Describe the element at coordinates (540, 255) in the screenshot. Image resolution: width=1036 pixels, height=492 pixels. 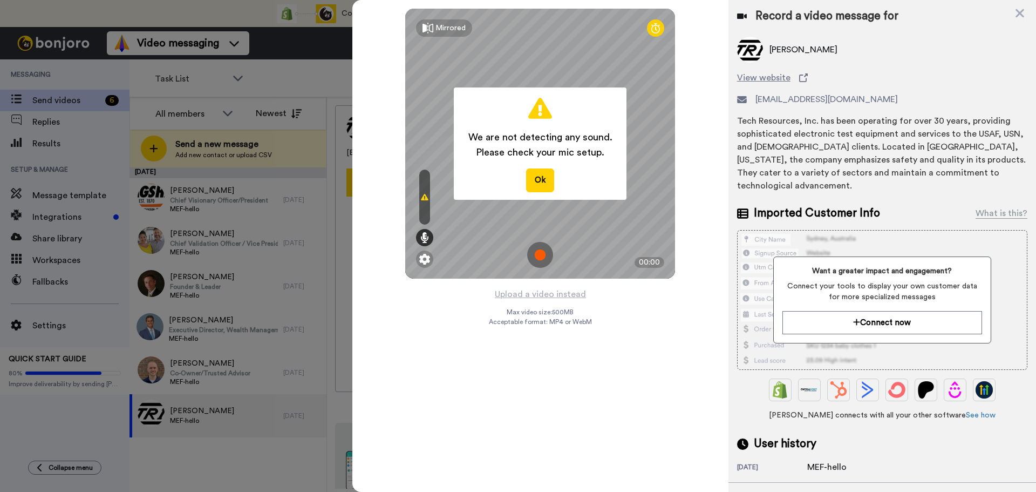
I see `img: ic_record_start.svg` at that location.